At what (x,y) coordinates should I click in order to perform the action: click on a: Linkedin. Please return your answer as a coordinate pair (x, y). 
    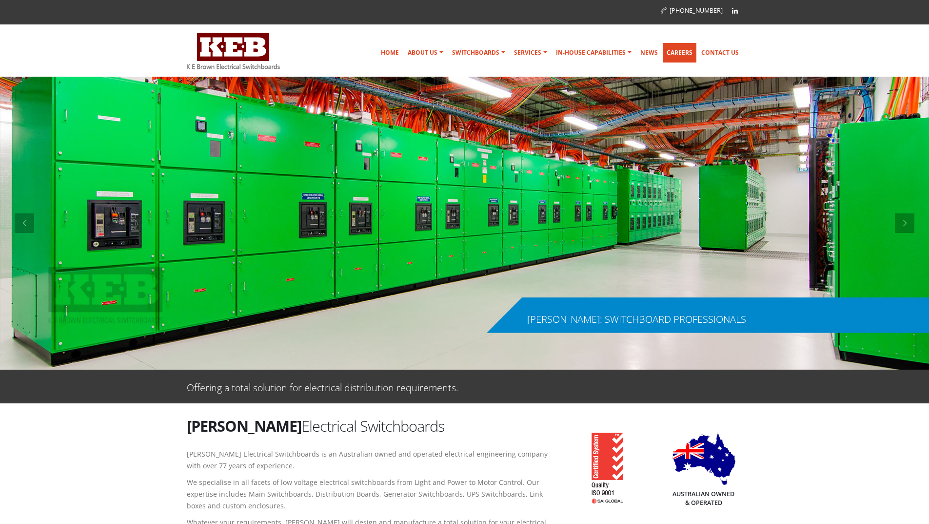
    Looking at the image, I should click on (735, 11).